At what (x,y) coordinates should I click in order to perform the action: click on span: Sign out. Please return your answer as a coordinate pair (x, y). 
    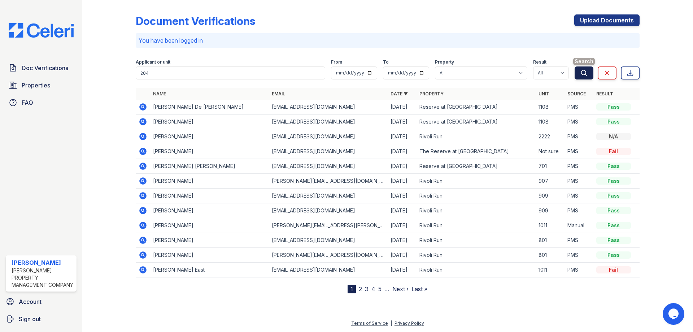
    Looking at the image, I should click on (30, 319).